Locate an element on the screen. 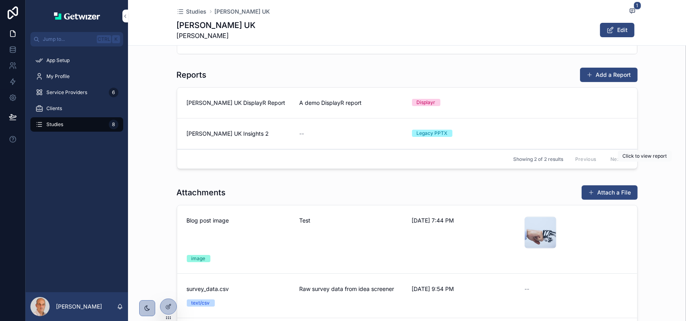 The height and width of the screenshot is (321, 686). span: Edit is located at coordinates (623, 30).